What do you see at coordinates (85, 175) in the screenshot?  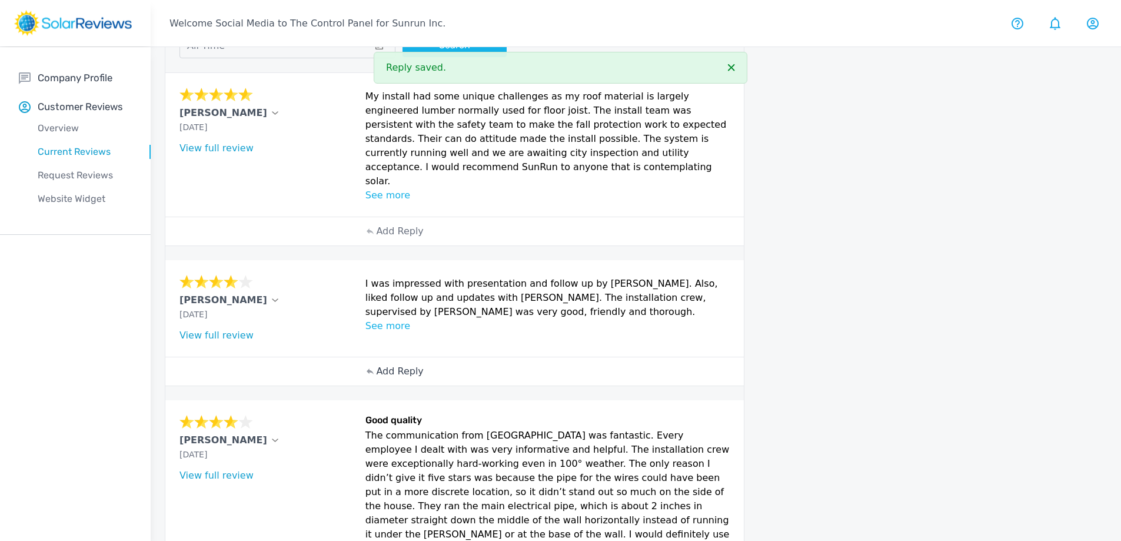 I see `p: Request Reviews` at bounding box center [85, 175].